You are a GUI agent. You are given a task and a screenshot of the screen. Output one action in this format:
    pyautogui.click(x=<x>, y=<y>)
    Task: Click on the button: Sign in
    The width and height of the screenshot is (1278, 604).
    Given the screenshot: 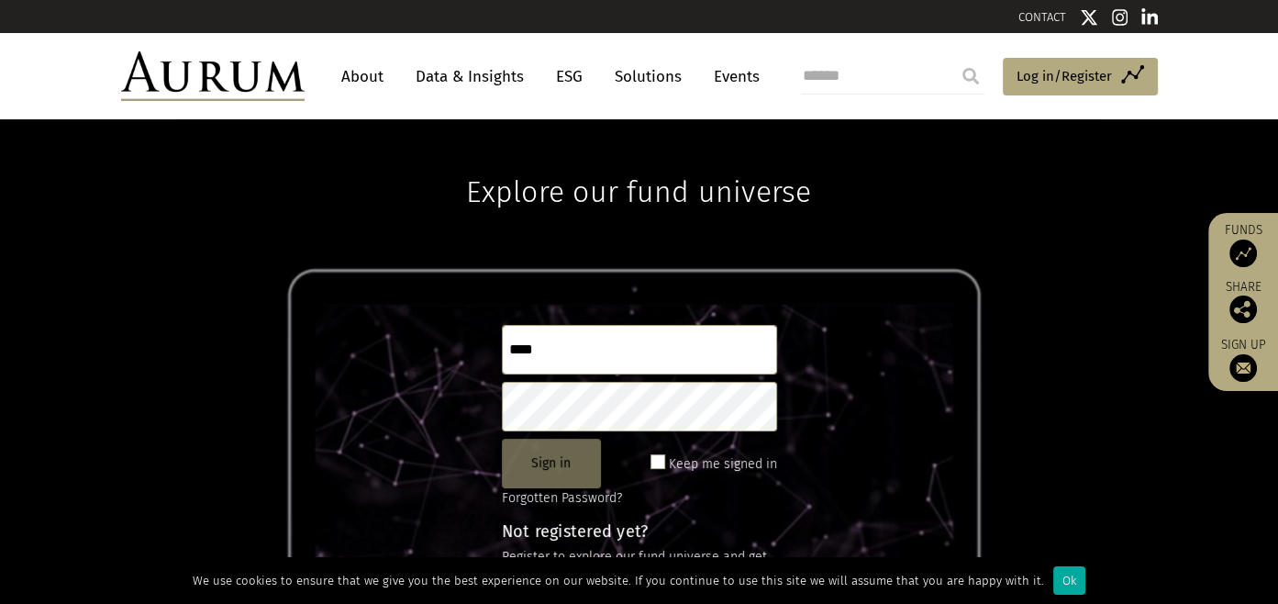 What is the action you would take?
    pyautogui.click(x=551, y=463)
    